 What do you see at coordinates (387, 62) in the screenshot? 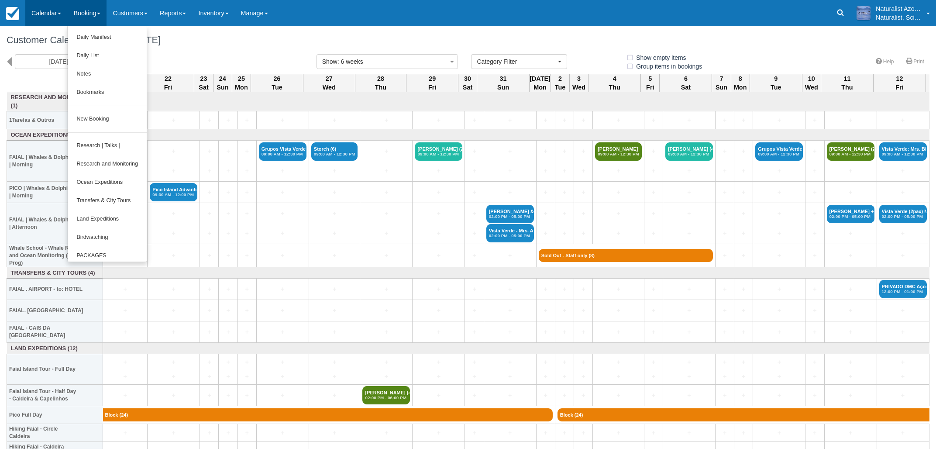
I see `button: Show: 6 weeks` at bounding box center [387, 62].